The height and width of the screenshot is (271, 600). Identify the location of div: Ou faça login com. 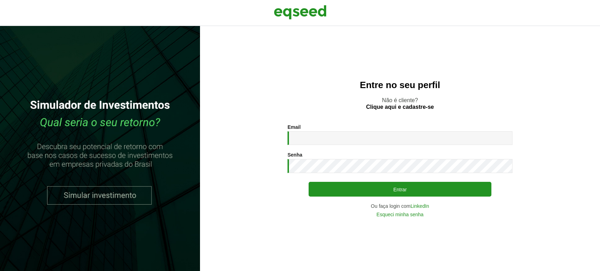
(400, 206).